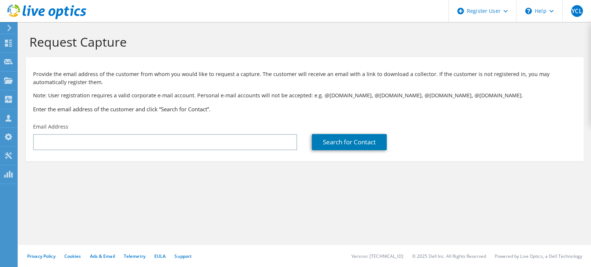 The image size is (591, 267). What do you see at coordinates (51, 127) in the screenshot?
I see `label: Email Address` at bounding box center [51, 127].